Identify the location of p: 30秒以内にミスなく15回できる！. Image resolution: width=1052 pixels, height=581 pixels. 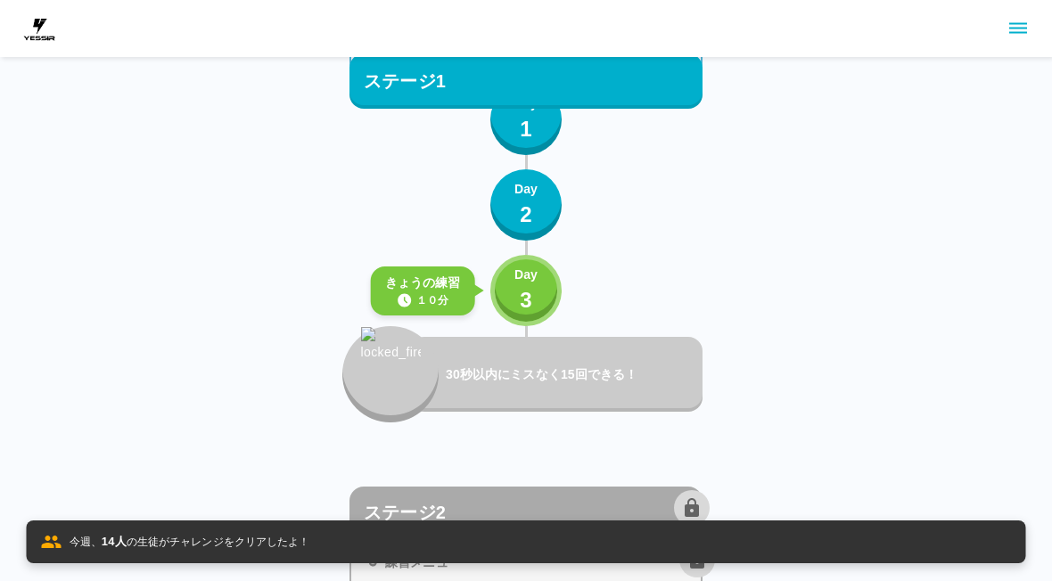
(570, 374).